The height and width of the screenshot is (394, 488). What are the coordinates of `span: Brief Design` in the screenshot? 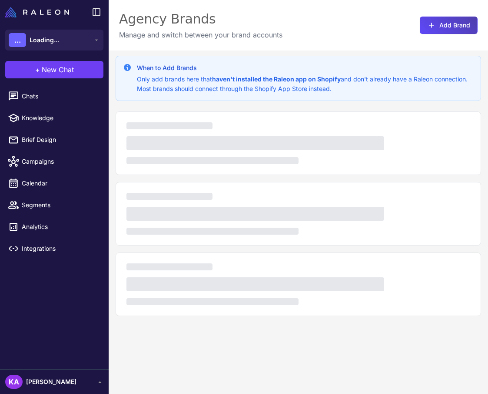 It's located at (60, 140).